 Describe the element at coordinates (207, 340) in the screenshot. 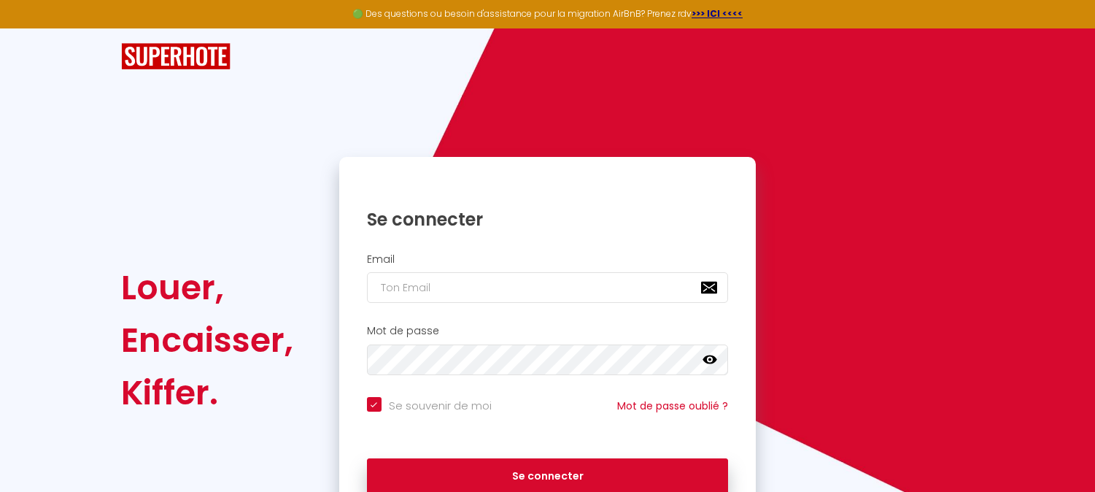

I see `div: Encaisser,` at that location.